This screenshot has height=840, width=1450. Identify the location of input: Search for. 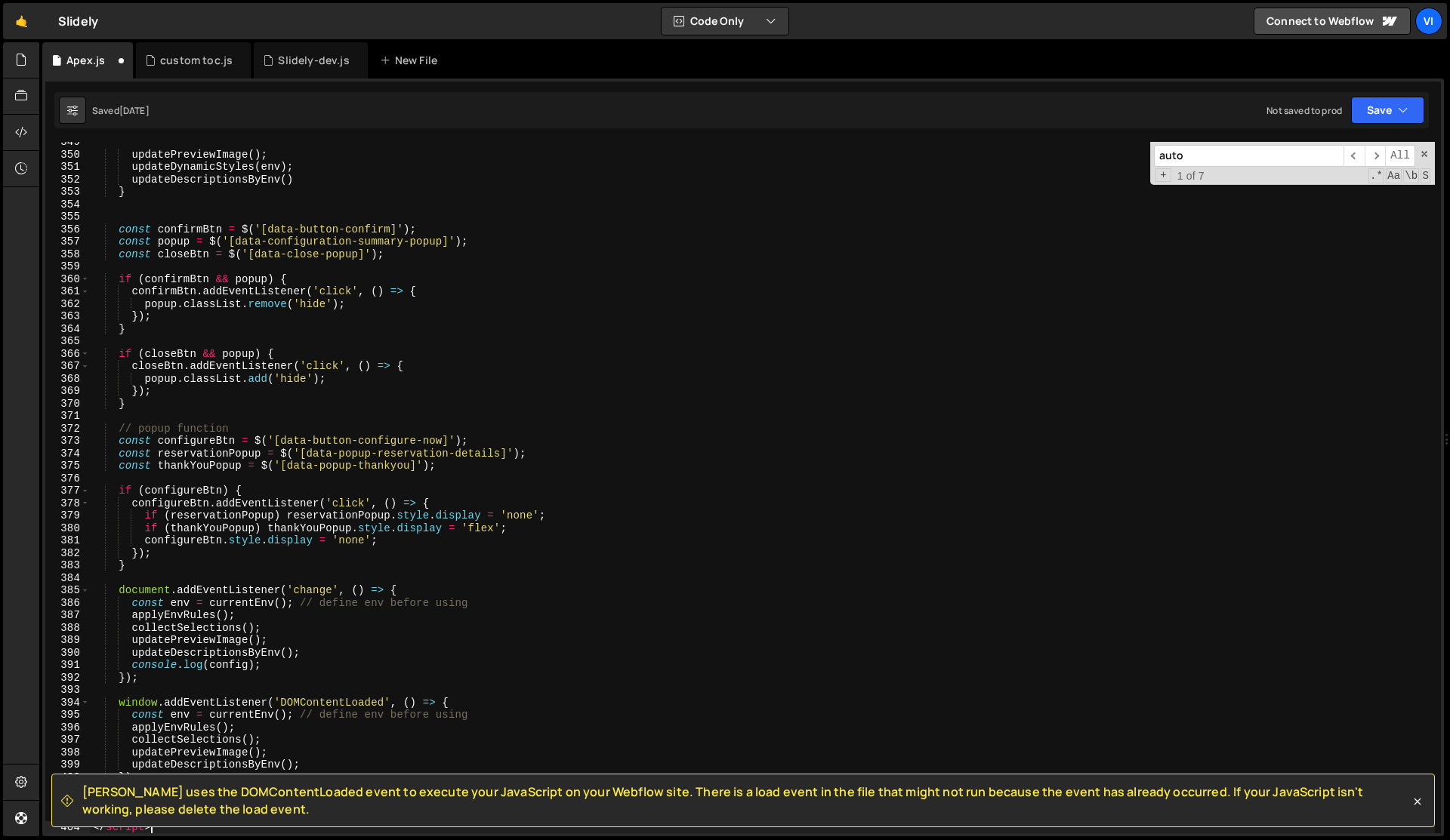
(1248, 156).